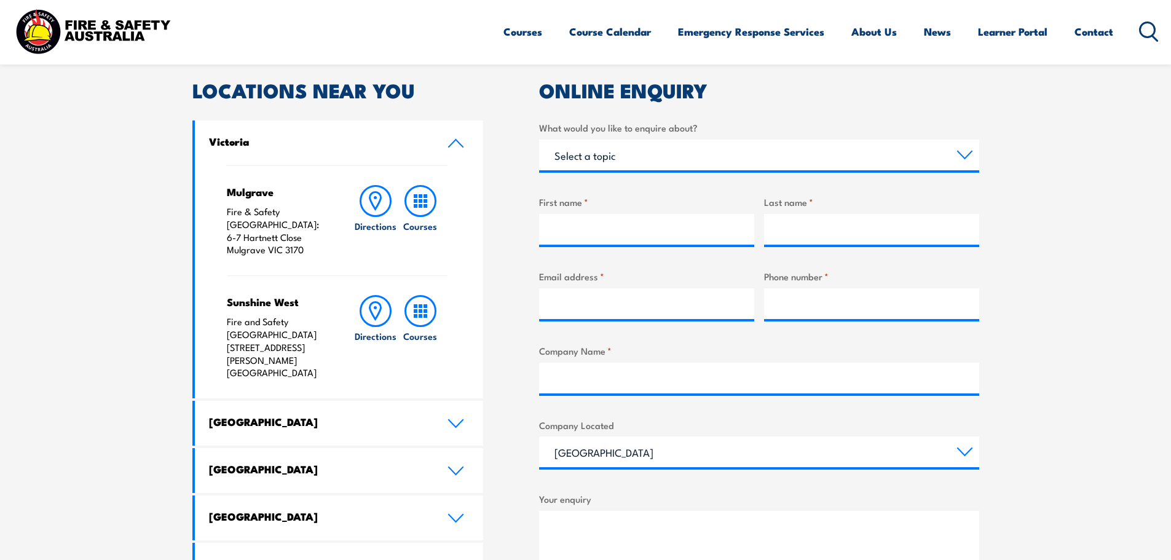  Describe the element at coordinates (759, 90) in the screenshot. I see `h2: ONLINE ENQUIRY` at that location.